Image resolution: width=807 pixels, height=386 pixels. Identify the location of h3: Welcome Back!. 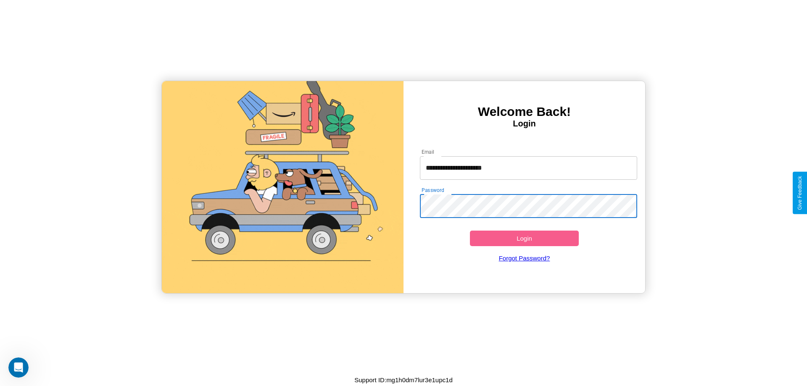
(524, 112).